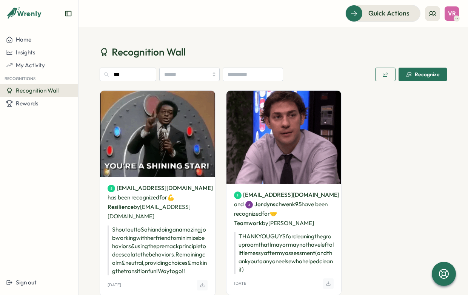  What do you see at coordinates (284, 253) in the screenshot?
I see `p: THANK YOU GUYS for cleaning the group room that I may or may not have left a little messy after m...` at bounding box center [284, 253].